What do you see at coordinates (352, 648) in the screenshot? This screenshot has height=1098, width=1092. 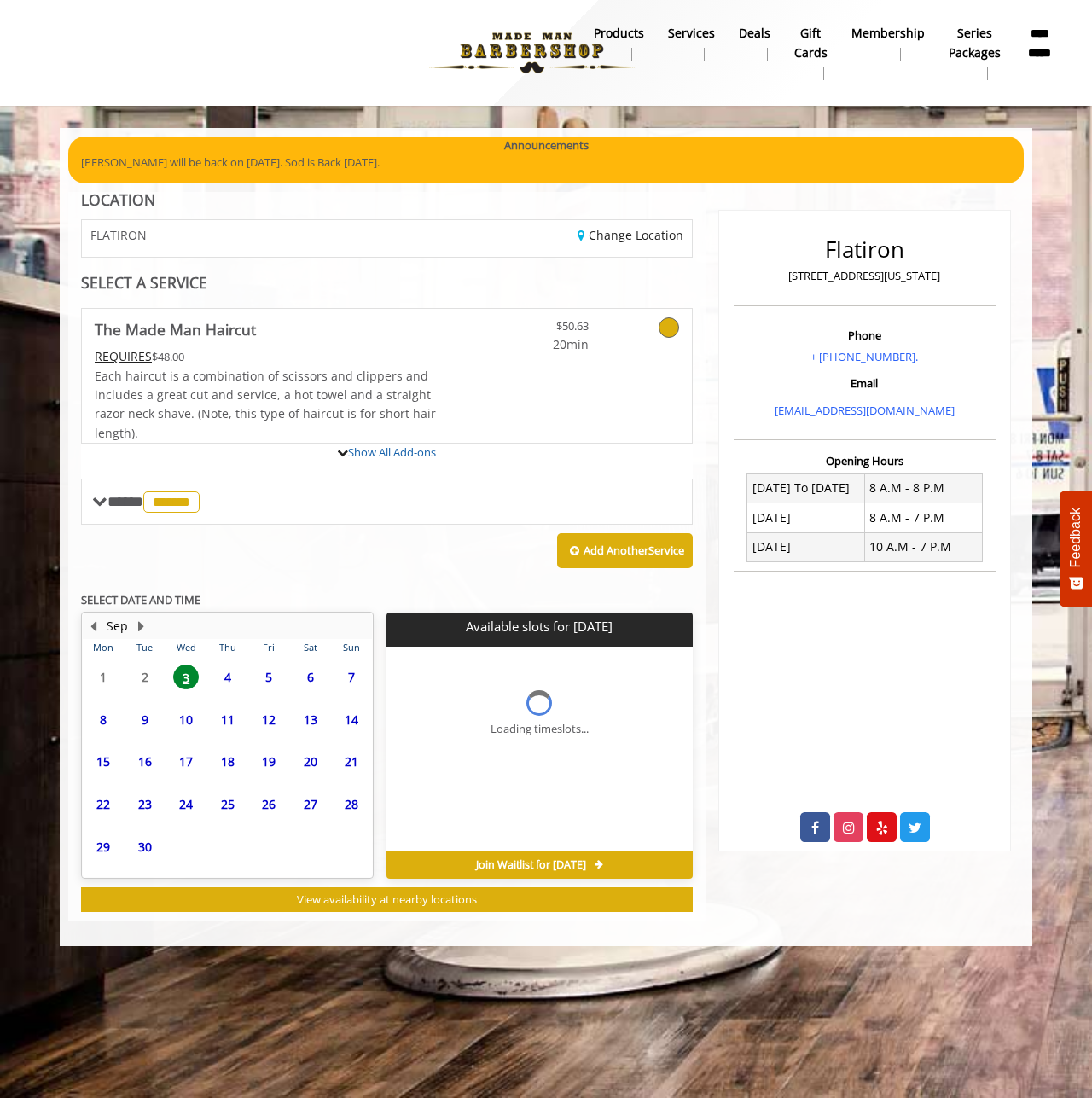 I see `th: Sun` at bounding box center [352, 648].